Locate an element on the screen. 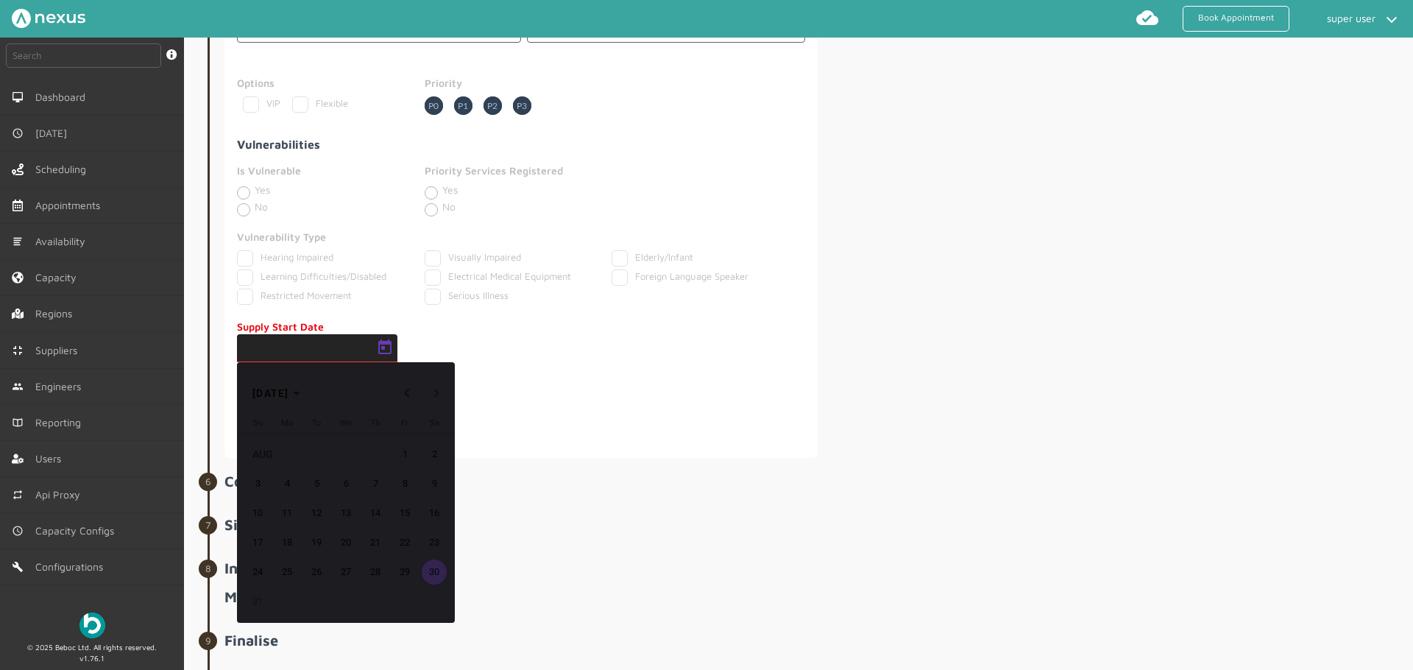  button: August 31, 2025 is located at coordinates (258, 601).